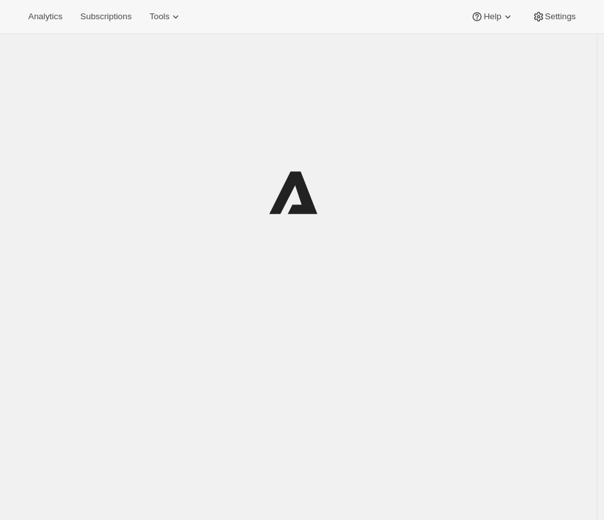  What do you see at coordinates (45, 17) in the screenshot?
I see `button: Analytics` at bounding box center [45, 17].